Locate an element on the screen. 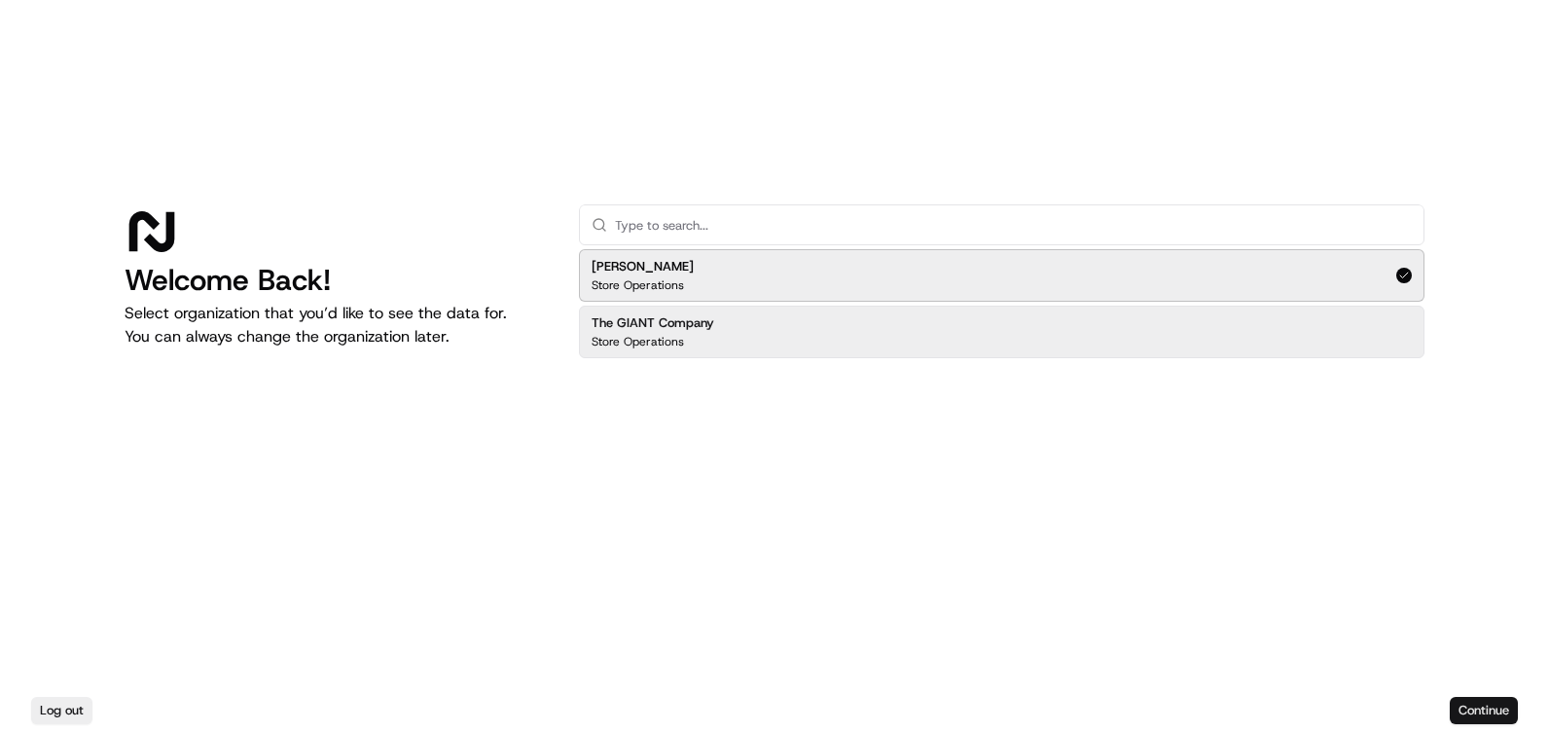 The image size is (1549, 732). h2: The GIANT Company is located at coordinates (653, 323).